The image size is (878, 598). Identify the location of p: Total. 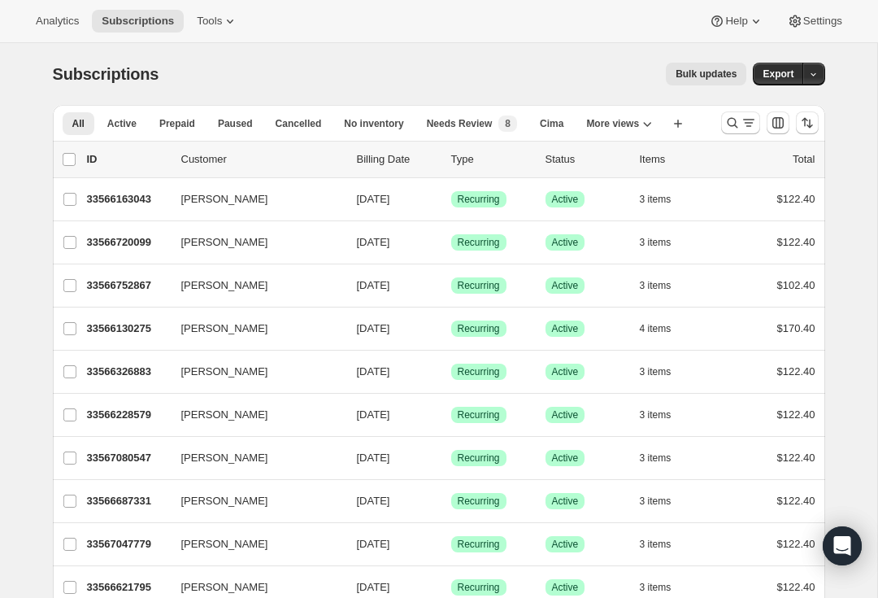
(803, 159).